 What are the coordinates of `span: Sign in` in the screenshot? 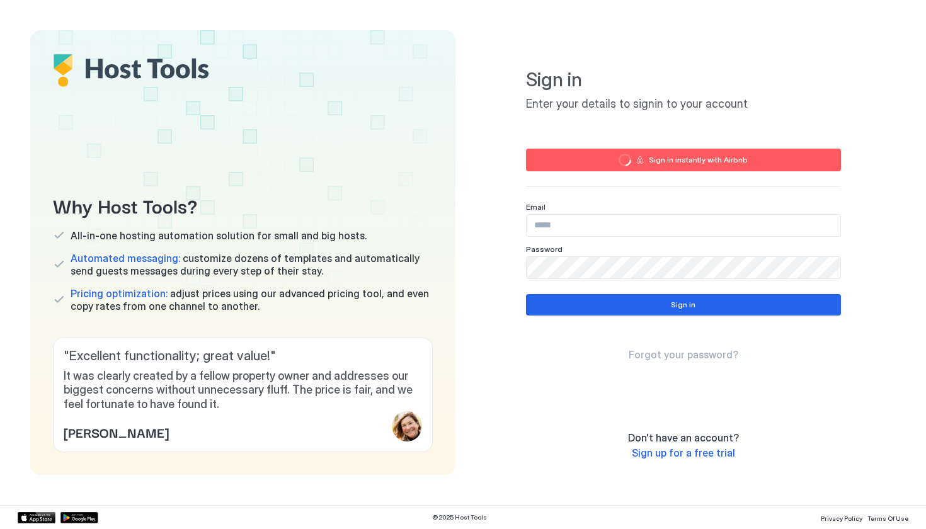 It's located at (683, 80).